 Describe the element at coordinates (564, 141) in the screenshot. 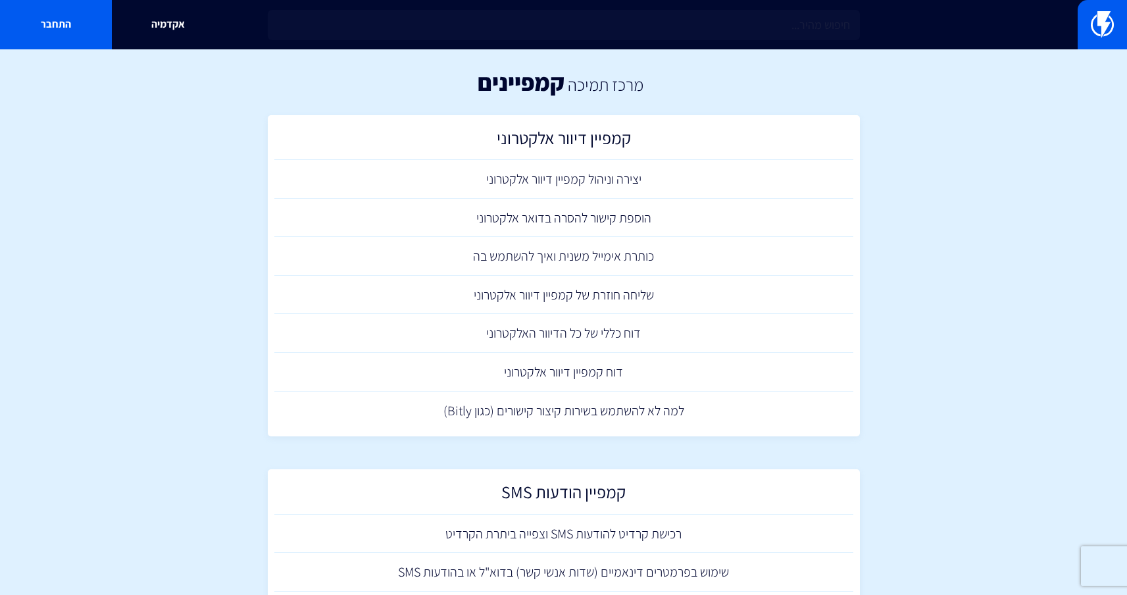

I see `a: קמפיין דיוור אלקטרוני` at that location.